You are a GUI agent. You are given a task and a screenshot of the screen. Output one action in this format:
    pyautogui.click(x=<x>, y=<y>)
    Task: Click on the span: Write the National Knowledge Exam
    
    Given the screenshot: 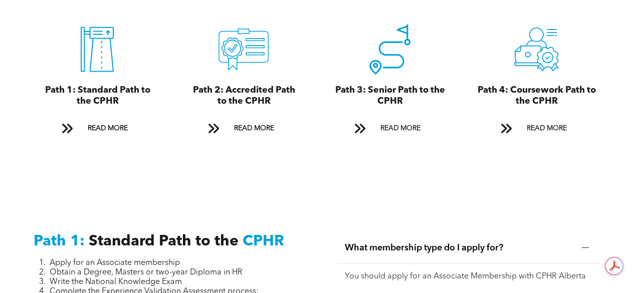 What is the action you would take?
    pyautogui.click(x=116, y=282)
    